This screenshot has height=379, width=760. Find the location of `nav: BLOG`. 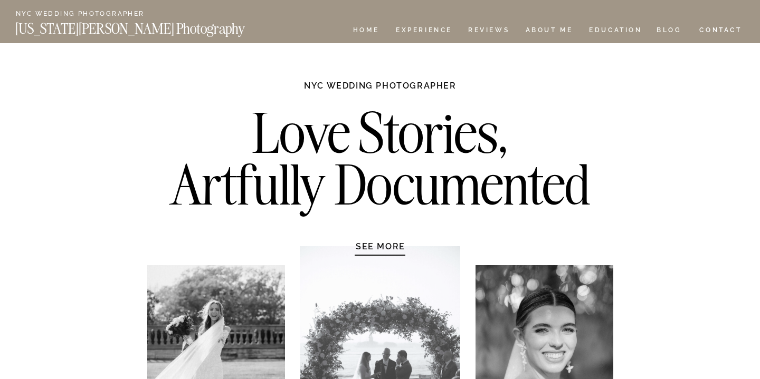

nav: BLOG is located at coordinates (669, 31).